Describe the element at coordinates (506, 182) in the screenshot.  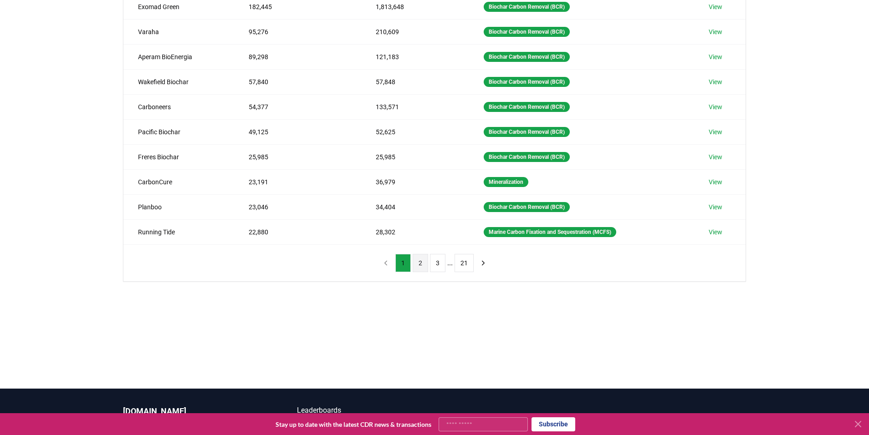
I see `div: Mineralization` at that location.